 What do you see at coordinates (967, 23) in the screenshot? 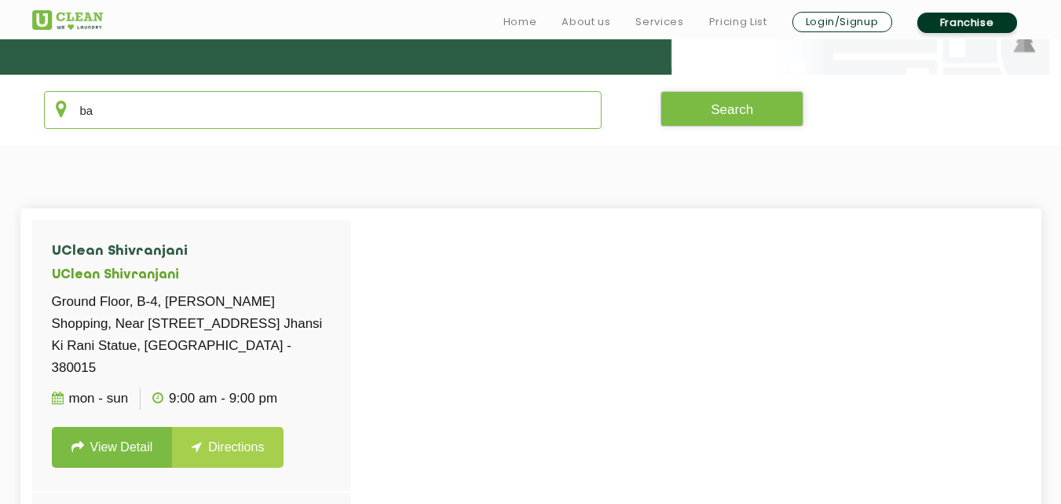
I see `a: Franchise` at bounding box center [967, 23].